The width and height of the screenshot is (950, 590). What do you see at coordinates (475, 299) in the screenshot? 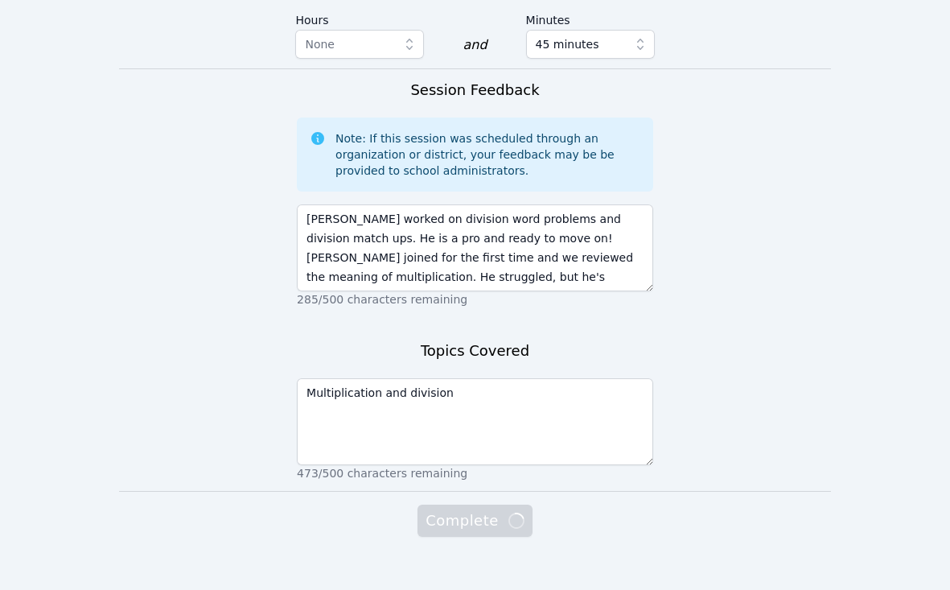
I see `p: 285/500 characters remaining` at bounding box center [475, 299].